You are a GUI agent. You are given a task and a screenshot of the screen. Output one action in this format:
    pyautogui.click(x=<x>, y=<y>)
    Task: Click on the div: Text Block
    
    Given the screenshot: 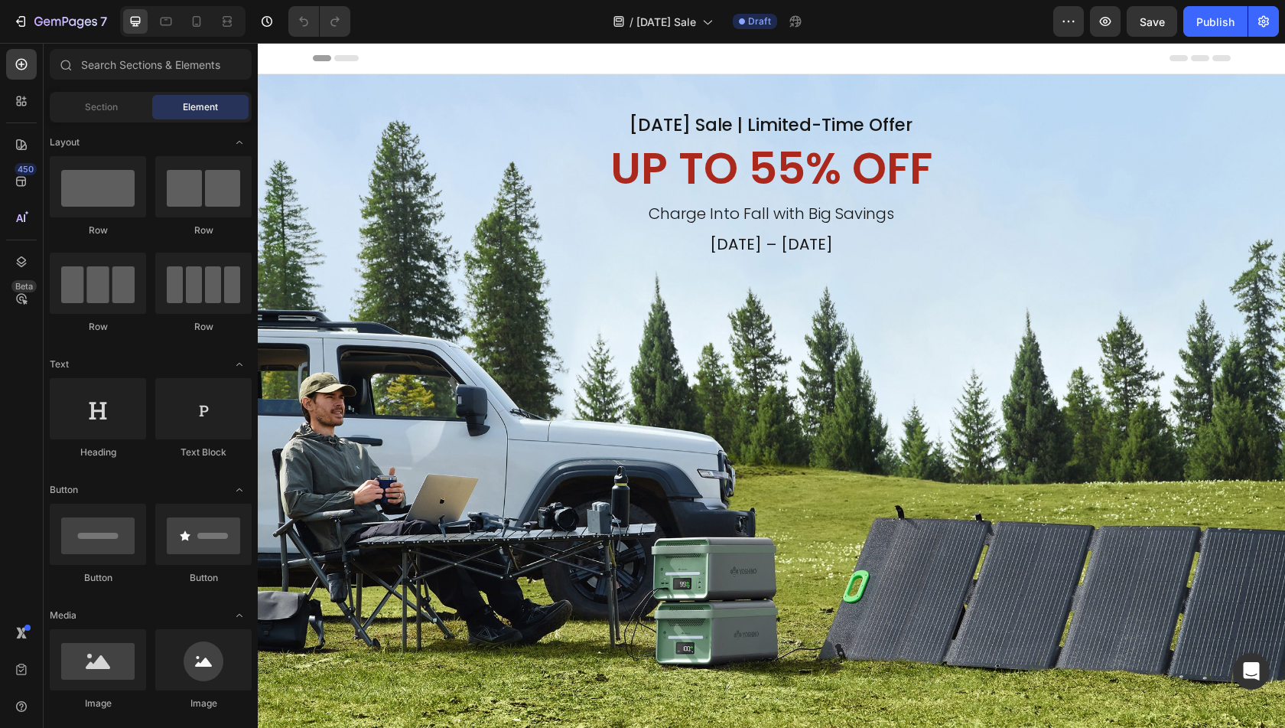 What is the action you would take?
    pyautogui.click(x=204, y=452)
    